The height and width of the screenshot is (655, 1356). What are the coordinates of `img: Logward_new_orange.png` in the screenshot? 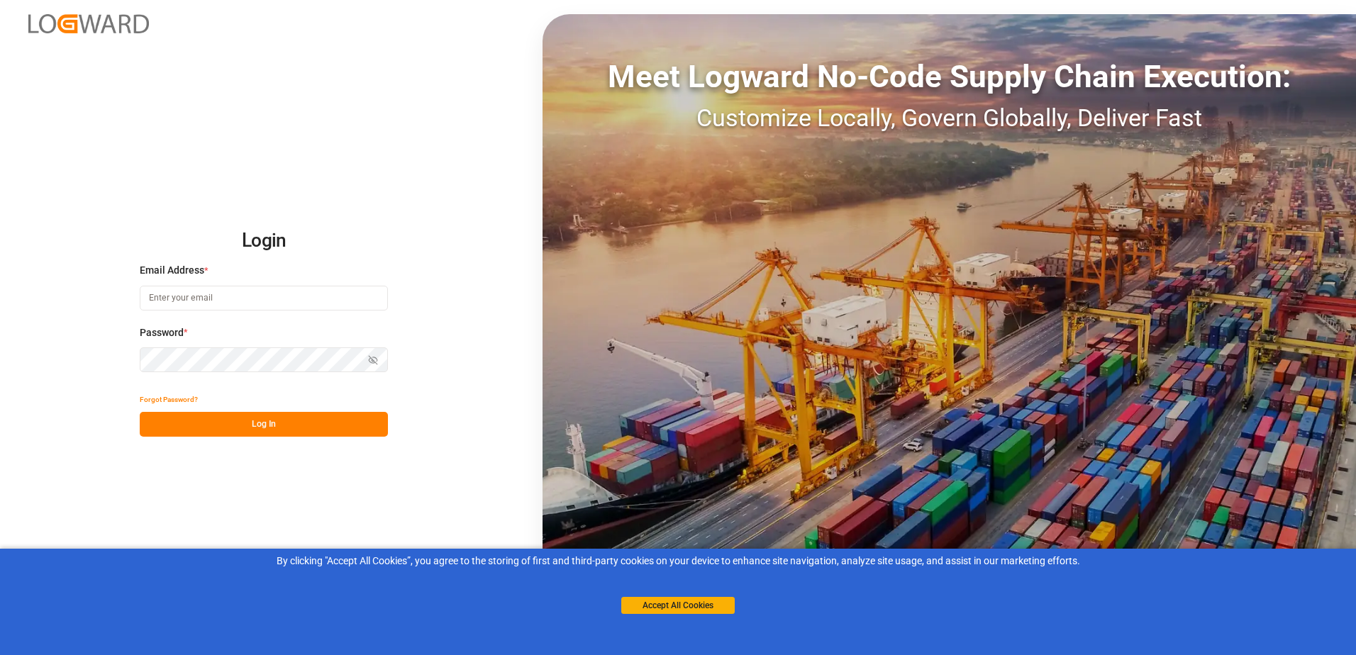 It's located at (89, 23).